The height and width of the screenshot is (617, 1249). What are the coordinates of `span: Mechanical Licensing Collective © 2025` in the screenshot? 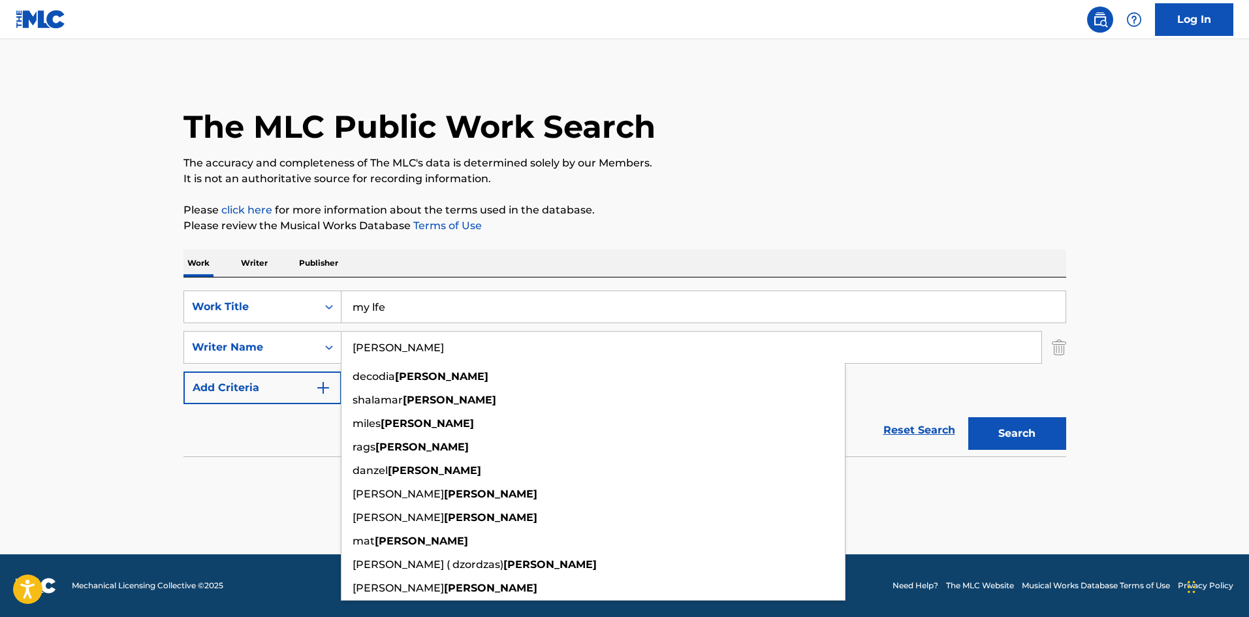 It's located at (148, 586).